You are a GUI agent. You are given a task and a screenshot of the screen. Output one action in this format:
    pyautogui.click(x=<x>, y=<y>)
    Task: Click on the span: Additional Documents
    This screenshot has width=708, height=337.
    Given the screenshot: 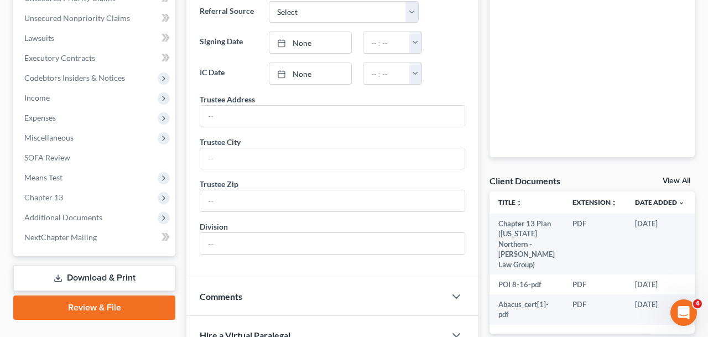 What is the action you would take?
    pyautogui.click(x=63, y=217)
    